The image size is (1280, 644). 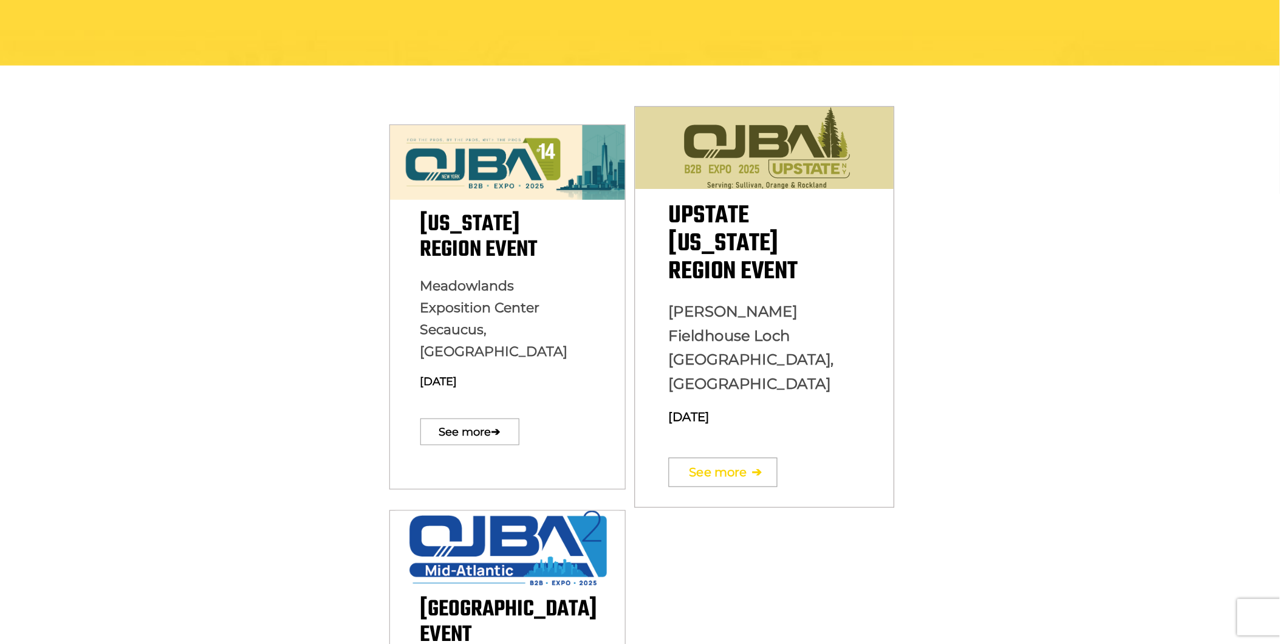 I want to click on textarea: Type your message and click 'Submit', so click(x=118, y=274).